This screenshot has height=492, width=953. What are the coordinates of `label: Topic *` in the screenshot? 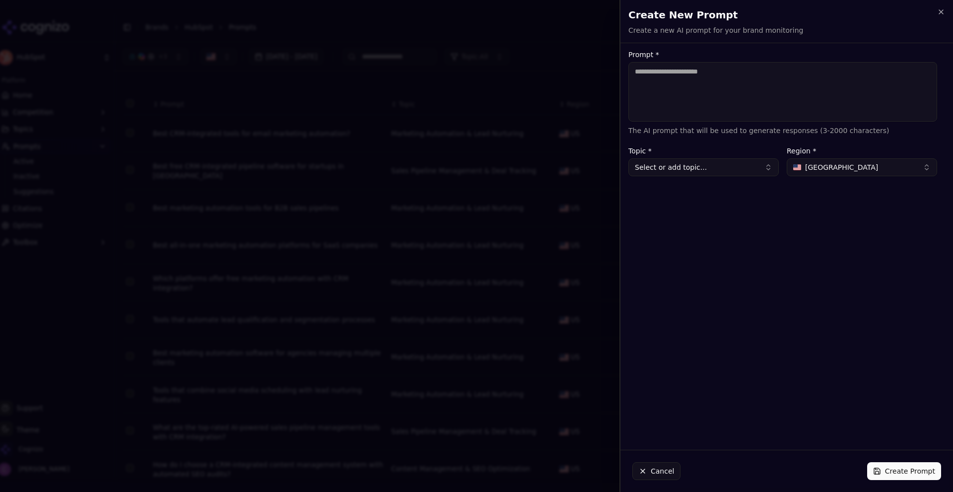 It's located at (704, 151).